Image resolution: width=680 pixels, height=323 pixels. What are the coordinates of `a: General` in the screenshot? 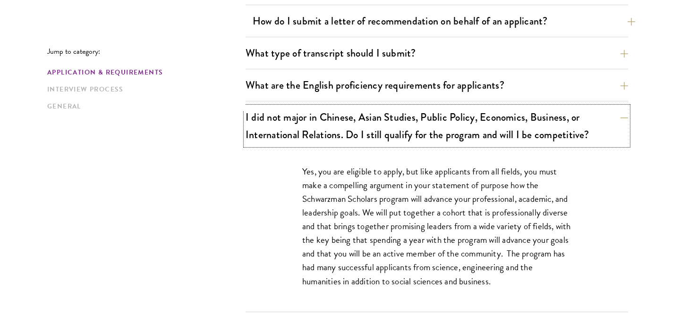 It's located at (144, 106).